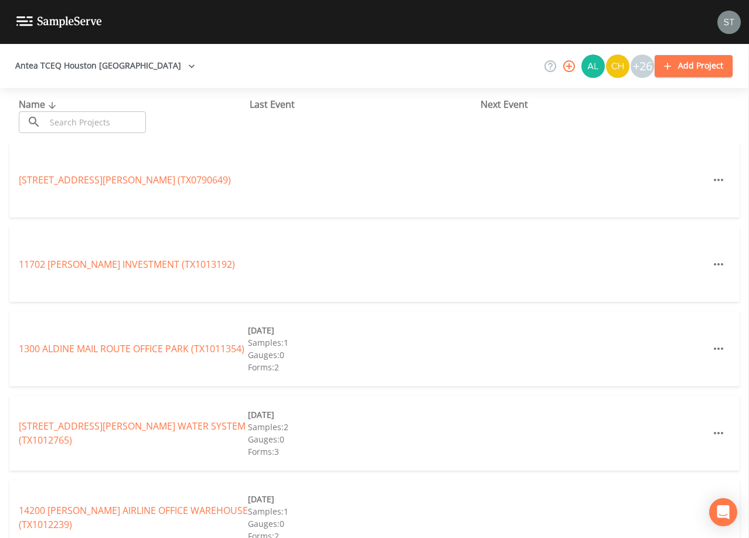 The image size is (749, 538). I want to click on img: 30a13df2a12044f58df5f6b7fda61338, so click(593, 66).